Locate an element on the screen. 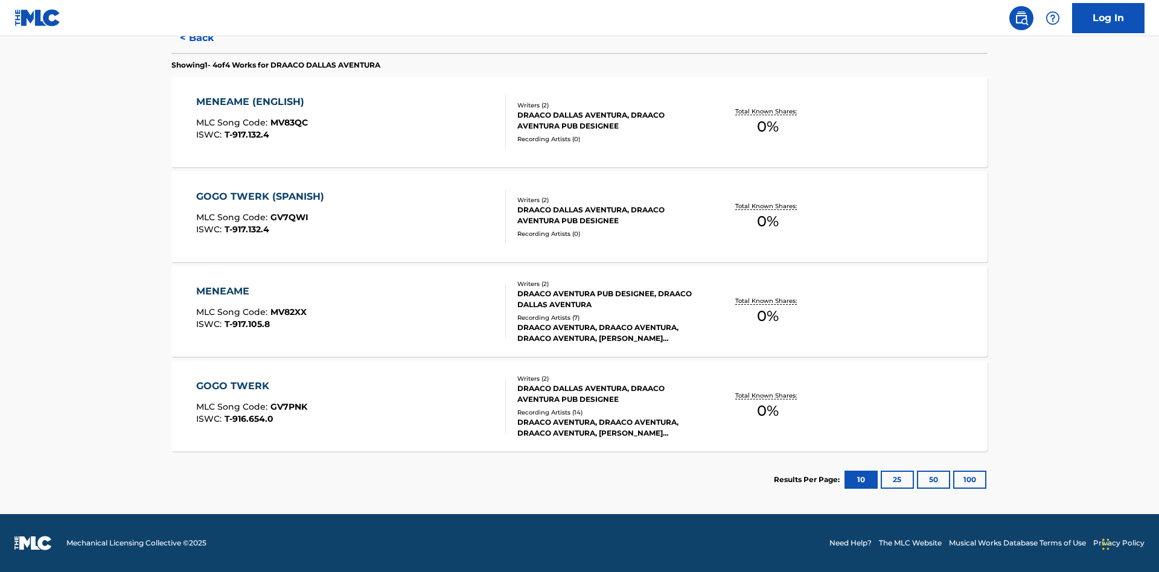  div: Help is located at coordinates (1053, 18).